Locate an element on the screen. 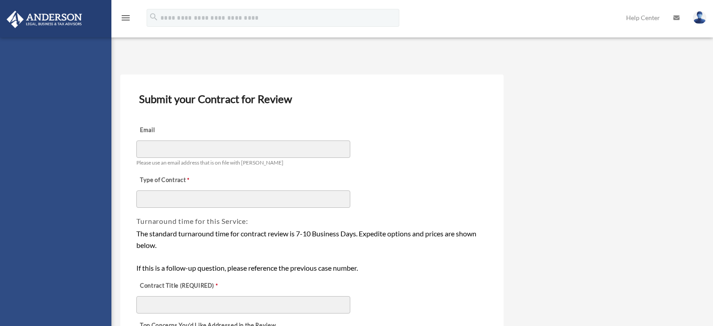  h3: Submit your Contract for Review is located at coordinates (312, 99).